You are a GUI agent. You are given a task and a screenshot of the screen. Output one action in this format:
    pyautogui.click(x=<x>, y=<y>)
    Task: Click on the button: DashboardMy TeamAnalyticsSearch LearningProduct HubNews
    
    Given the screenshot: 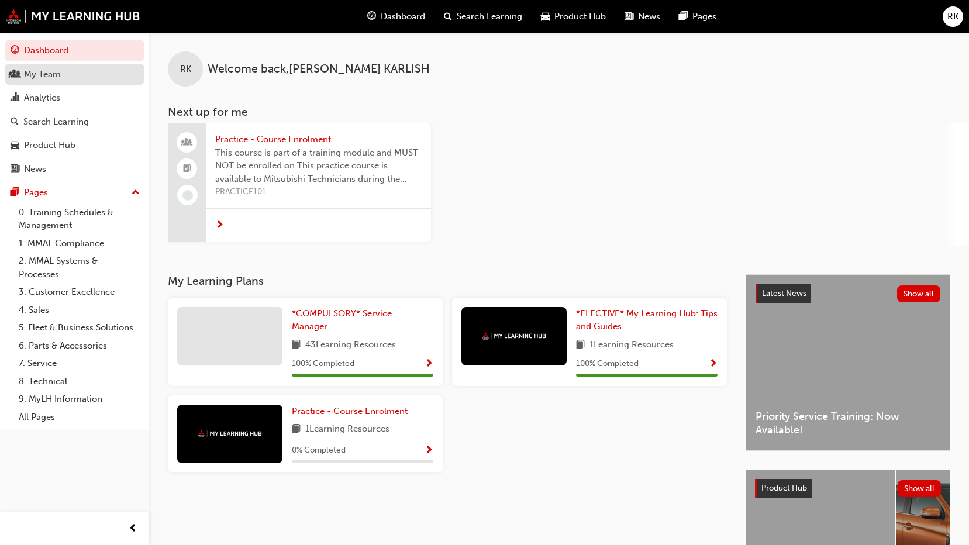 What is the action you would take?
    pyautogui.click(x=74, y=109)
    